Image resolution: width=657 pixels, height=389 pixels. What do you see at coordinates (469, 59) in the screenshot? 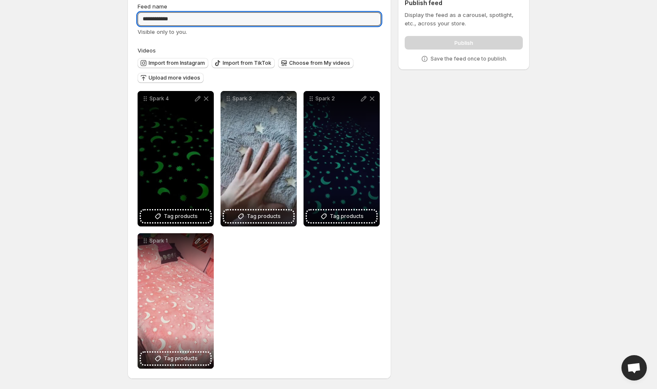
I see `p: Save the feed once to publish.` at bounding box center [469, 59].